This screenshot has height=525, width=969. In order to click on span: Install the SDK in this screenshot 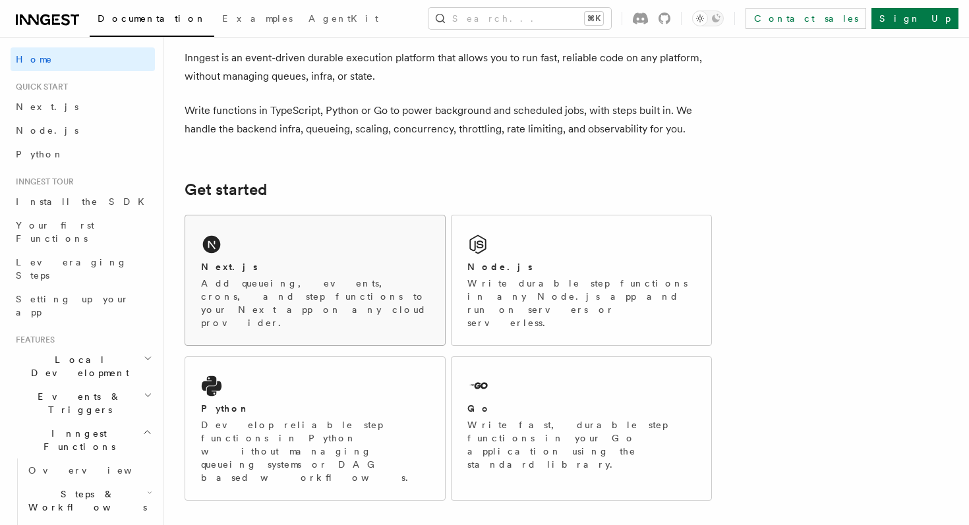, I will do `click(84, 202)`.